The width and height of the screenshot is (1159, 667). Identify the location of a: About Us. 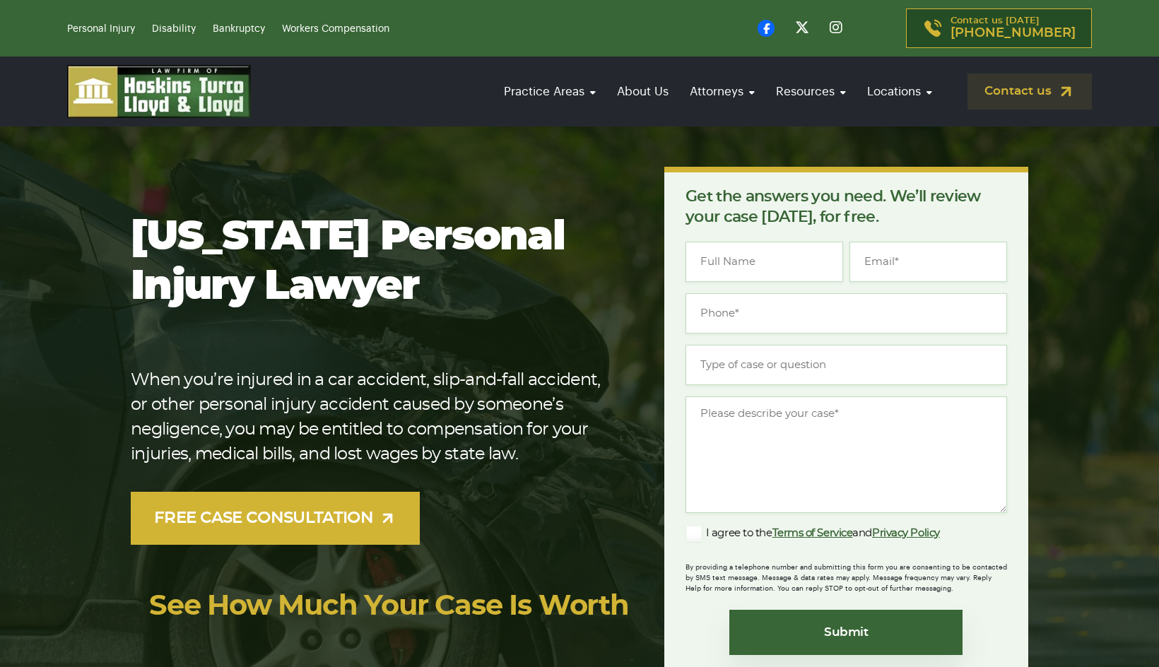
(642, 91).